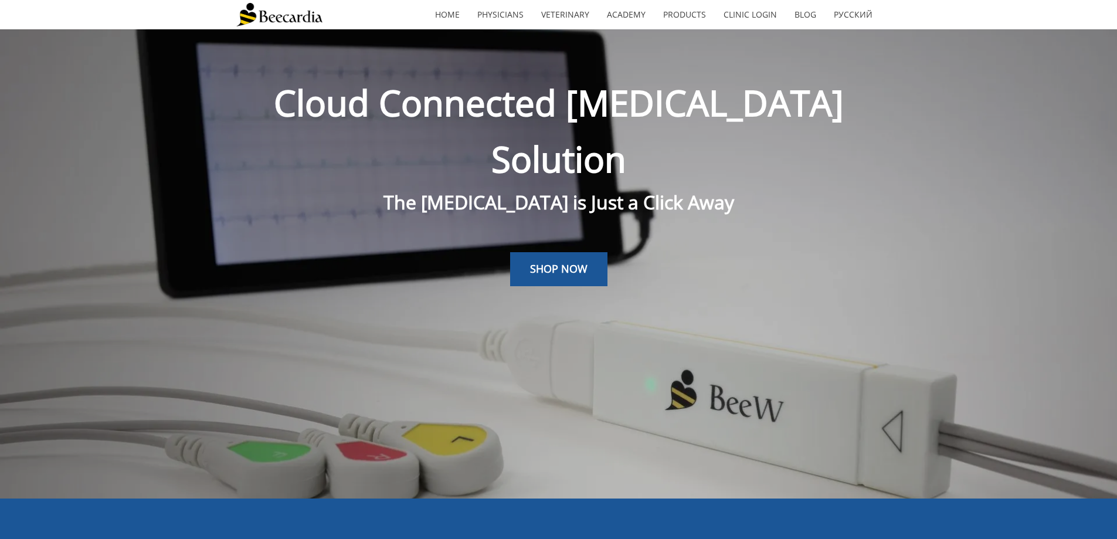 The width and height of the screenshot is (1117, 539). I want to click on a: Products, so click(684, 15).